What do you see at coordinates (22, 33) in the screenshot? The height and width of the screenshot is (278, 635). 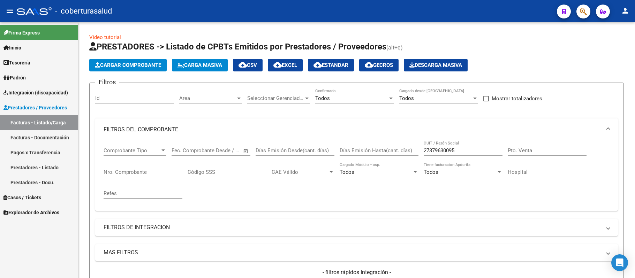 I see `span: Firma Express` at bounding box center [22, 33].